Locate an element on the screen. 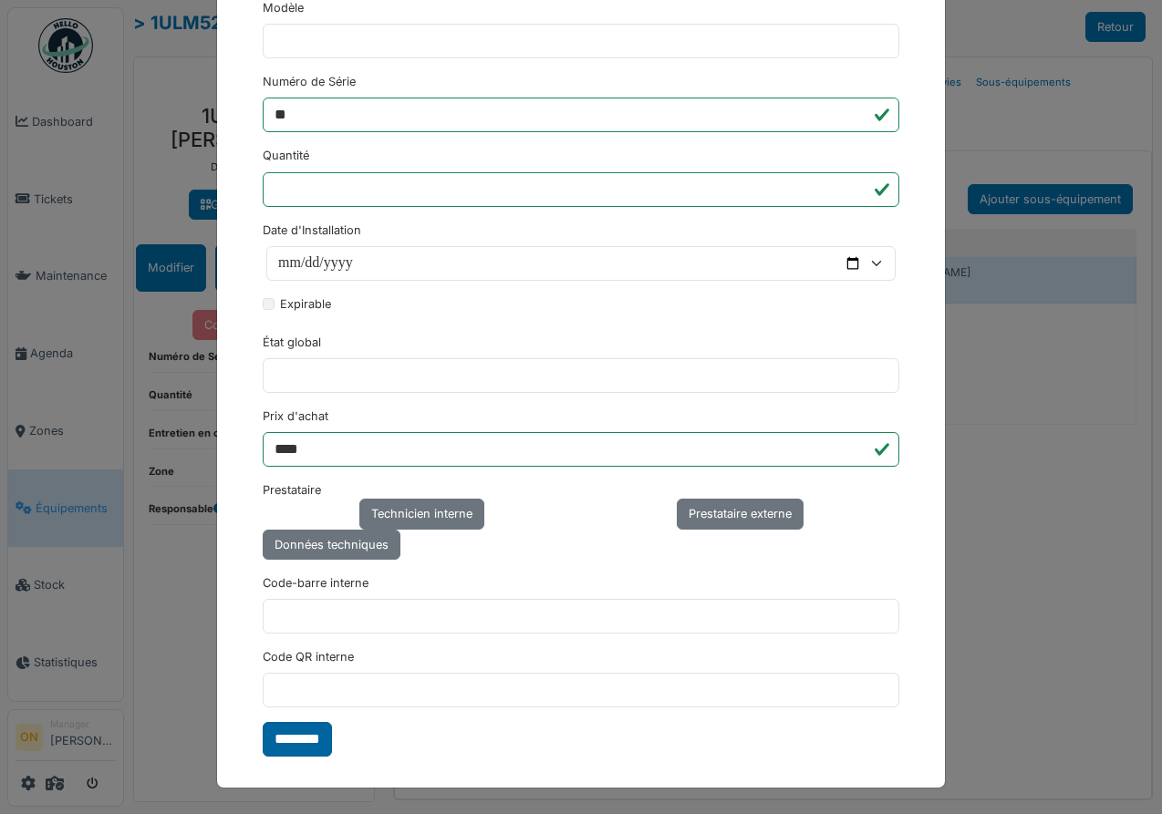 Image resolution: width=1162 pixels, height=814 pixels. div: Technicien interne is located at coordinates (421, 513).